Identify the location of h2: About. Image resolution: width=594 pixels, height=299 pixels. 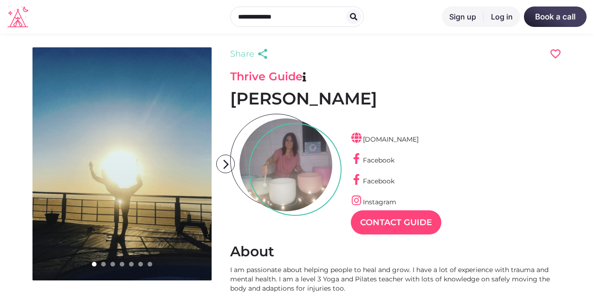
(396, 252).